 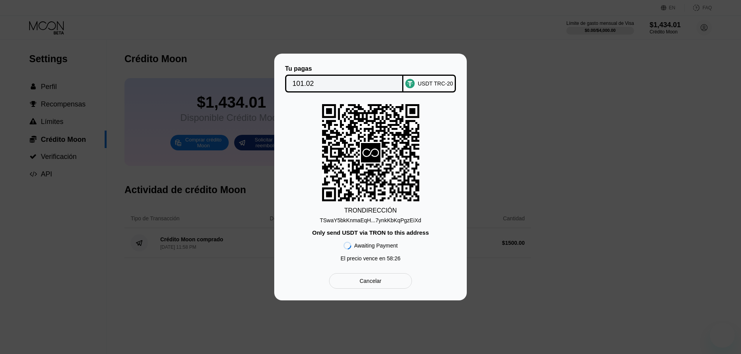 I want to click on div: Tu pagas, so click(x=344, y=69).